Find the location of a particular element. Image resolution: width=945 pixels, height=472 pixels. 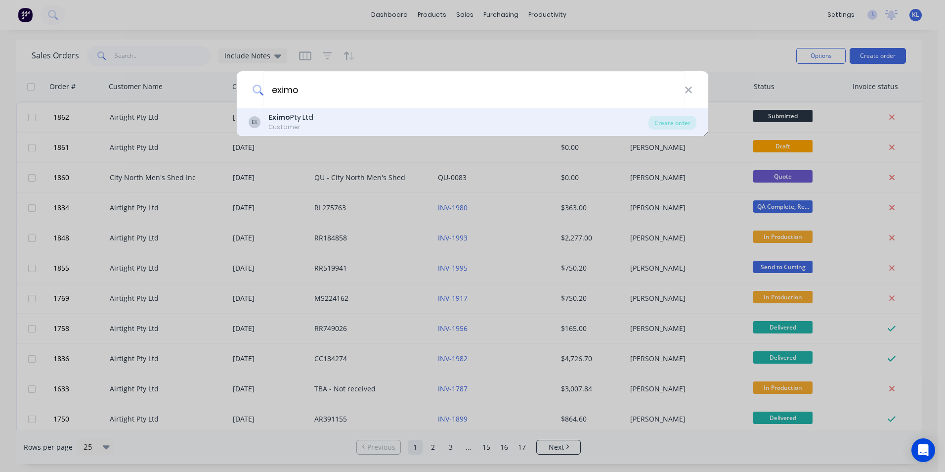

div: Open Intercom Messenger is located at coordinates (923, 450).